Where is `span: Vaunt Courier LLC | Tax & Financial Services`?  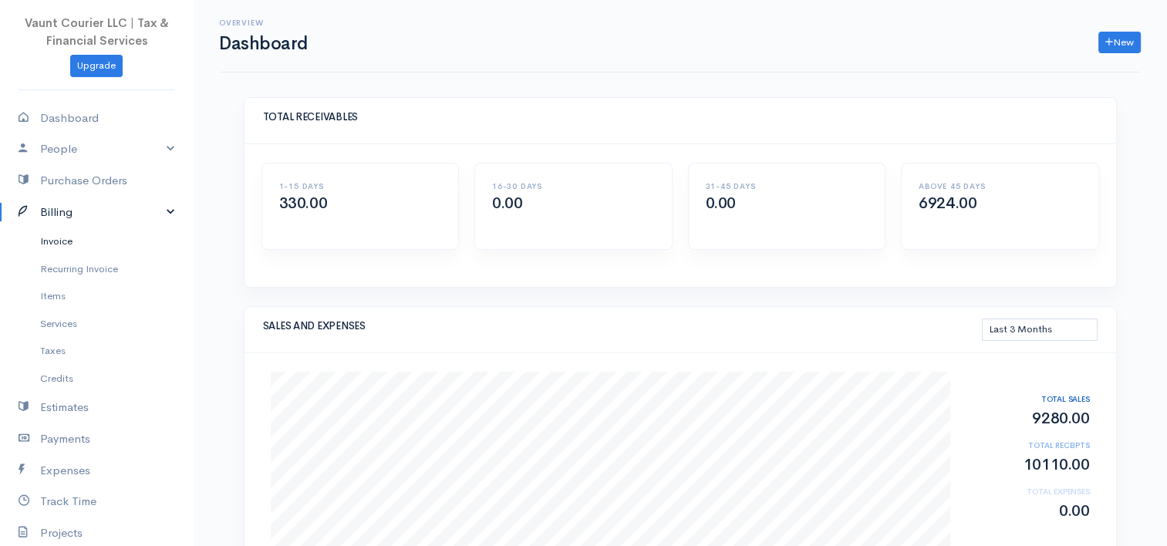
span: Vaunt Courier LLC | Tax & Financial Services is located at coordinates (96, 32).